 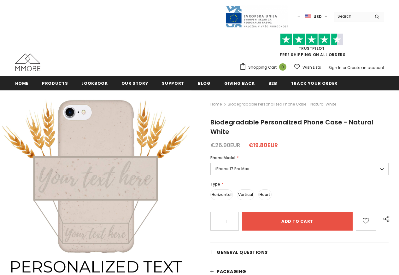 I want to click on label: Horizontal, so click(x=221, y=195).